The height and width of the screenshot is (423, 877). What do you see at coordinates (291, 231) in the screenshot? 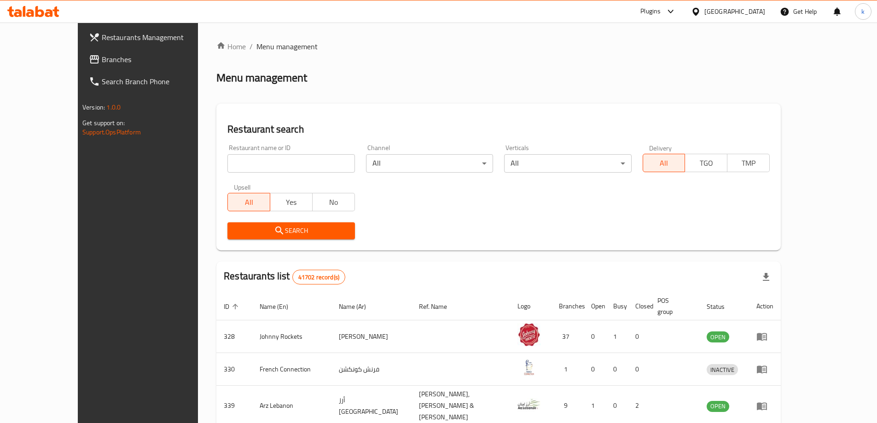
I see `button: Search` at bounding box center [291, 231].